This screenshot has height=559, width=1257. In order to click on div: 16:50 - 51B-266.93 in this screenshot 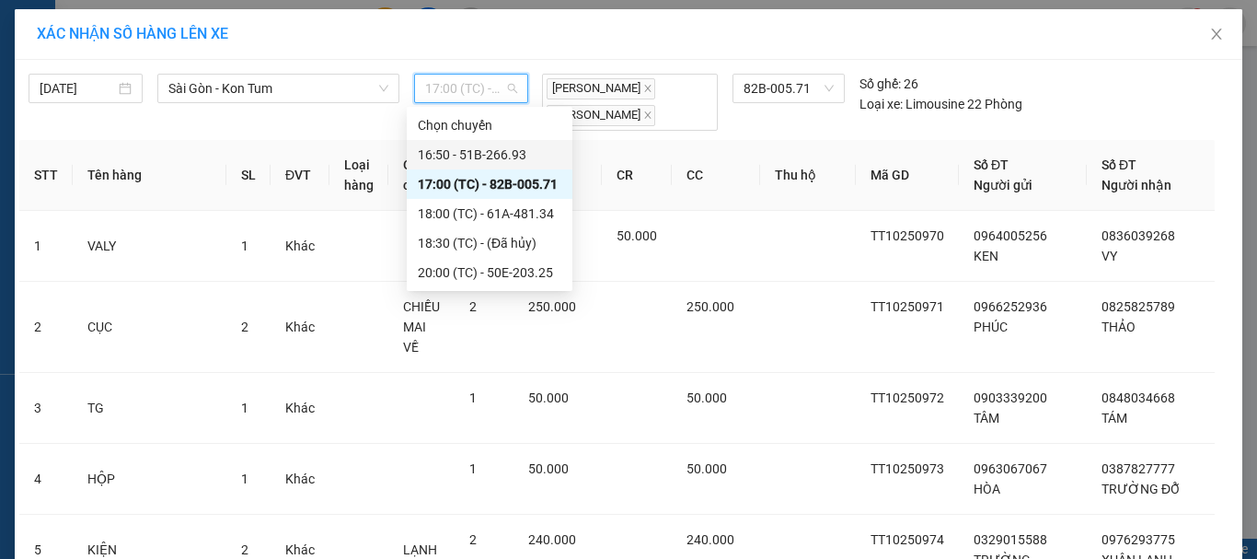, I will do `click(490, 155)`.